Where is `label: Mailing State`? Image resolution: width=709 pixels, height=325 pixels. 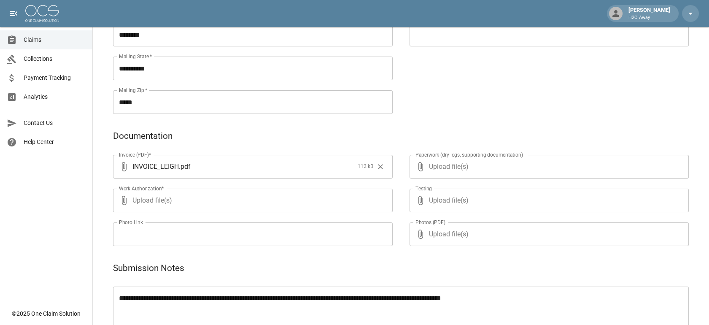
label: Mailing State is located at coordinates (135, 56).